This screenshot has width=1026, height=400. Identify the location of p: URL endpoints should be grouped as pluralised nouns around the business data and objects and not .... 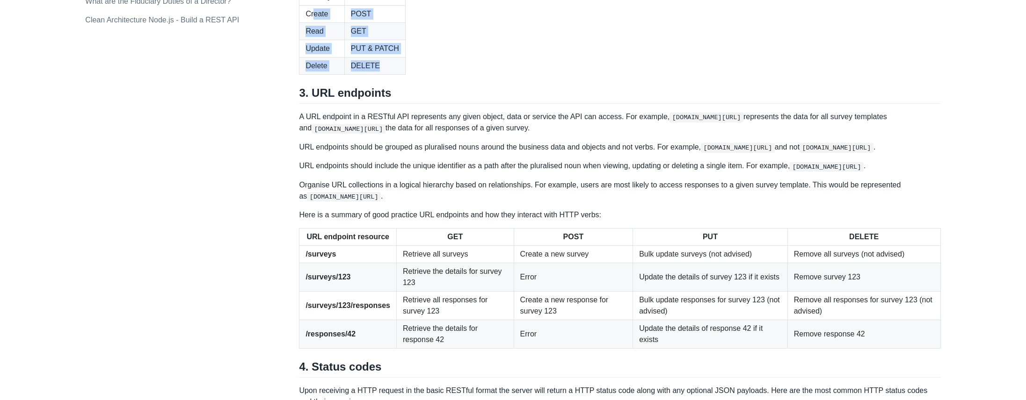
(619, 147).